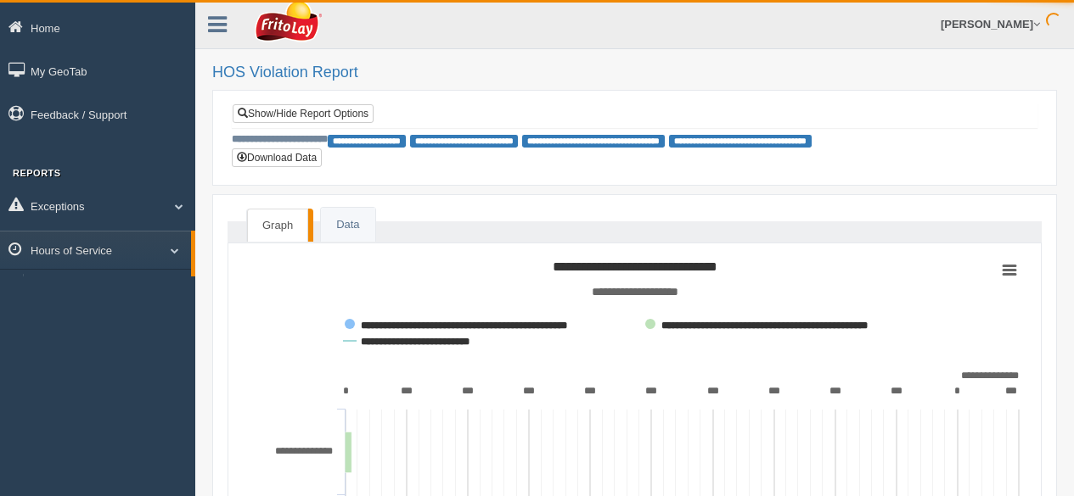 The image size is (1074, 496). What do you see at coordinates (277, 158) in the screenshot?
I see `button: Download Data` at bounding box center [277, 158].